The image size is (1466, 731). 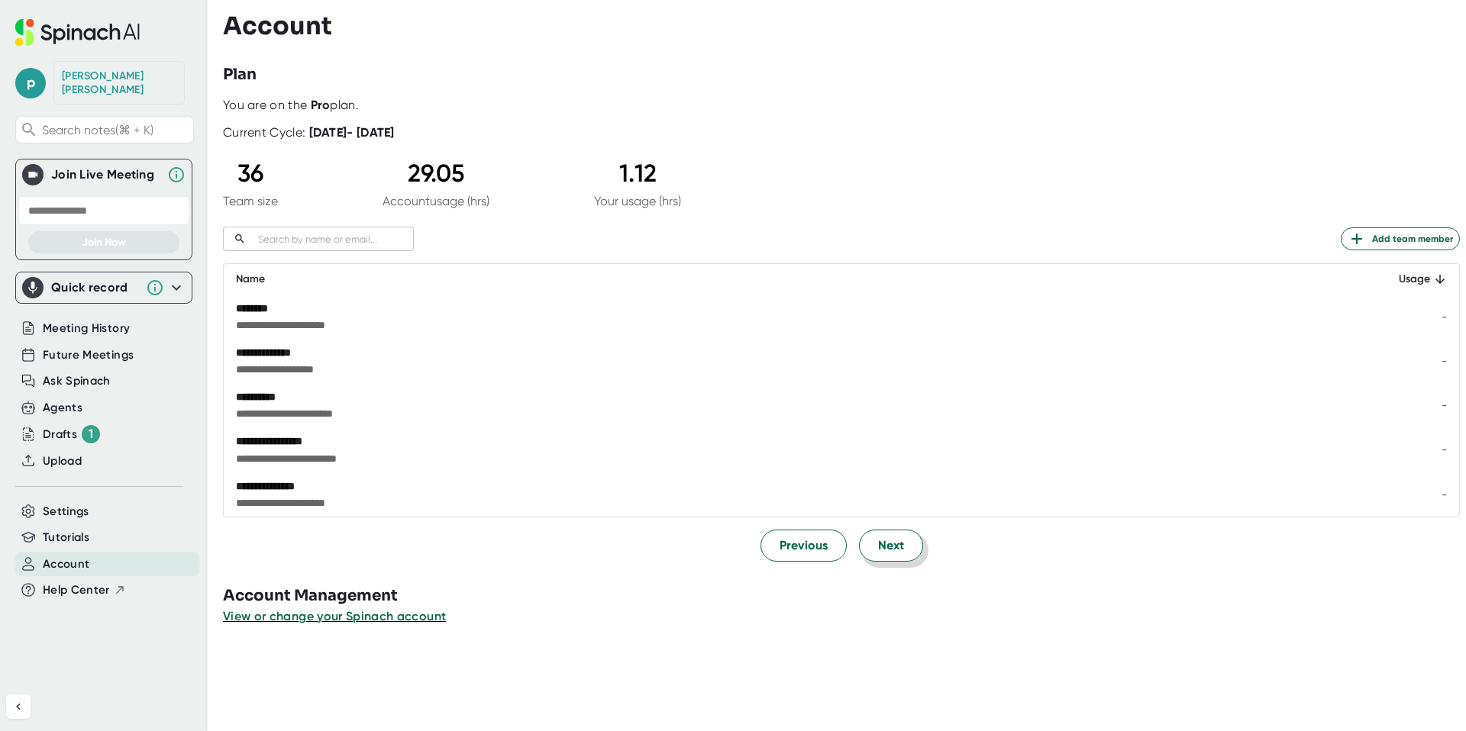 What do you see at coordinates (803, 546) in the screenshot?
I see `button: Previous` at bounding box center [803, 546].